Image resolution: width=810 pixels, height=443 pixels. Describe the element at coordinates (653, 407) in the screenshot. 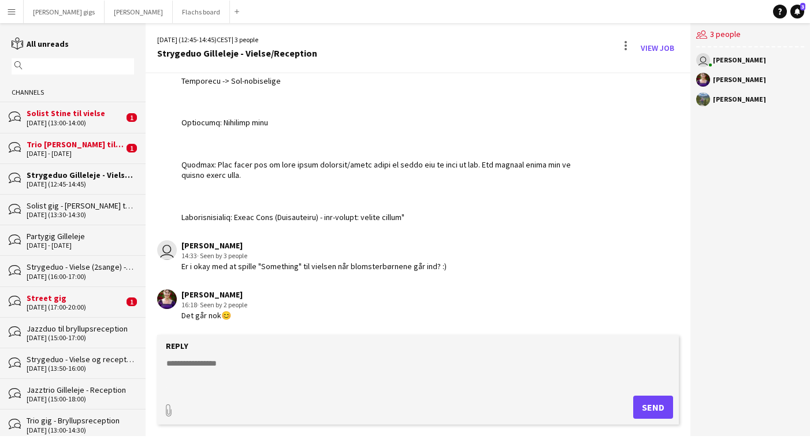

I see `button: Send` at that location.